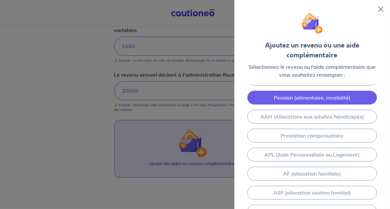  Describe the element at coordinates (312, 173) in the screenshot. I see `a: AF (allocation familiale)` at that location.